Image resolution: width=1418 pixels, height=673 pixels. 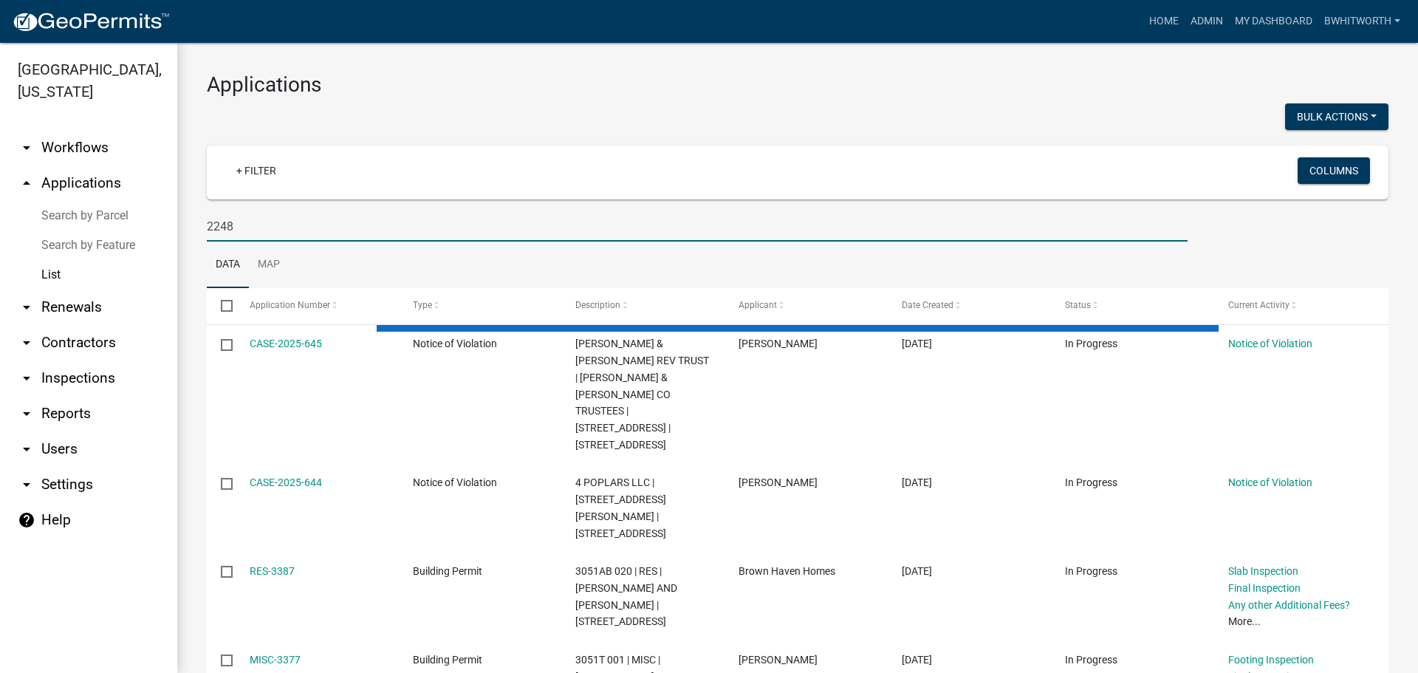 What do you see at coordinates (917, 482) in the screenshot?
I see `span: 08/13/2025` at bounding box center [917, 482].